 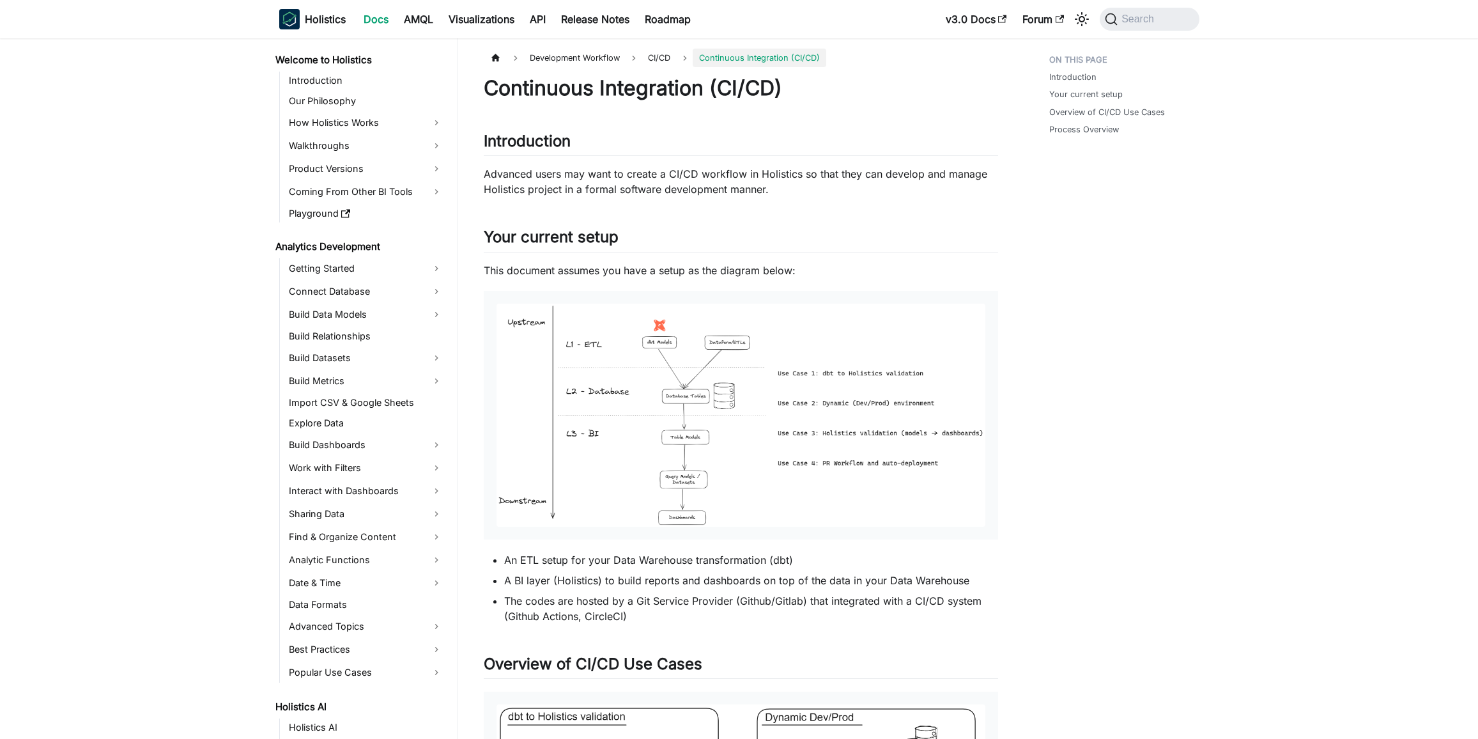 I want to click on button: Search (Command+K), so click(x=1149, y=19).